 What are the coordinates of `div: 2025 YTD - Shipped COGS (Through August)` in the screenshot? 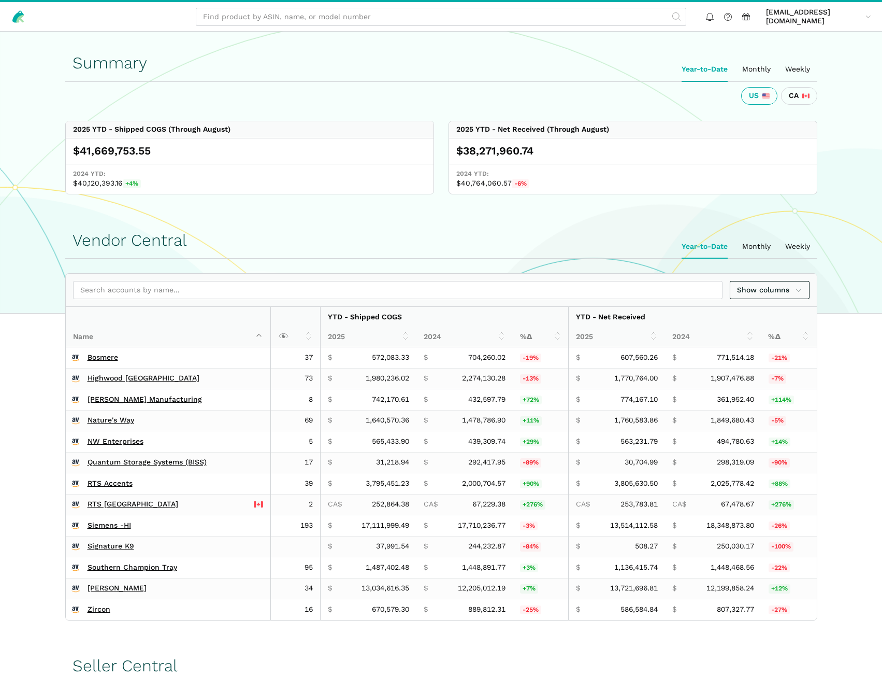 It's located at (152, 130).